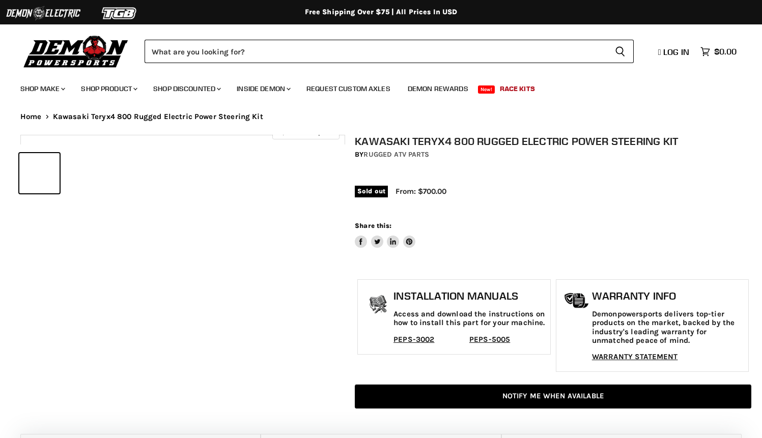 This screenshot has width=762, height=438. Describe the element at coordinates (385, 235) in the screenshot. I see `aside: Share this:` at that location.